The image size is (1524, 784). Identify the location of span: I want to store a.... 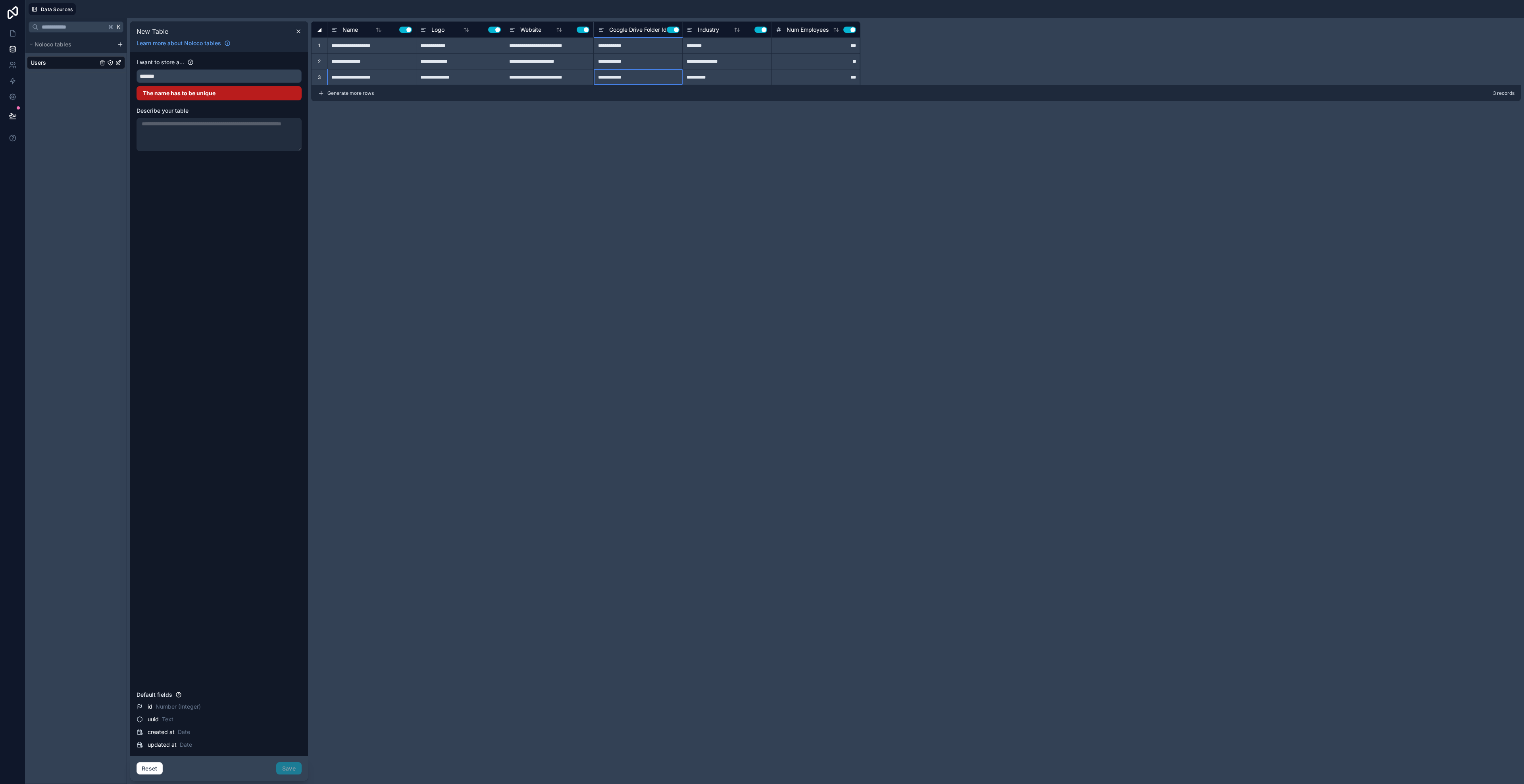
(160, 62).